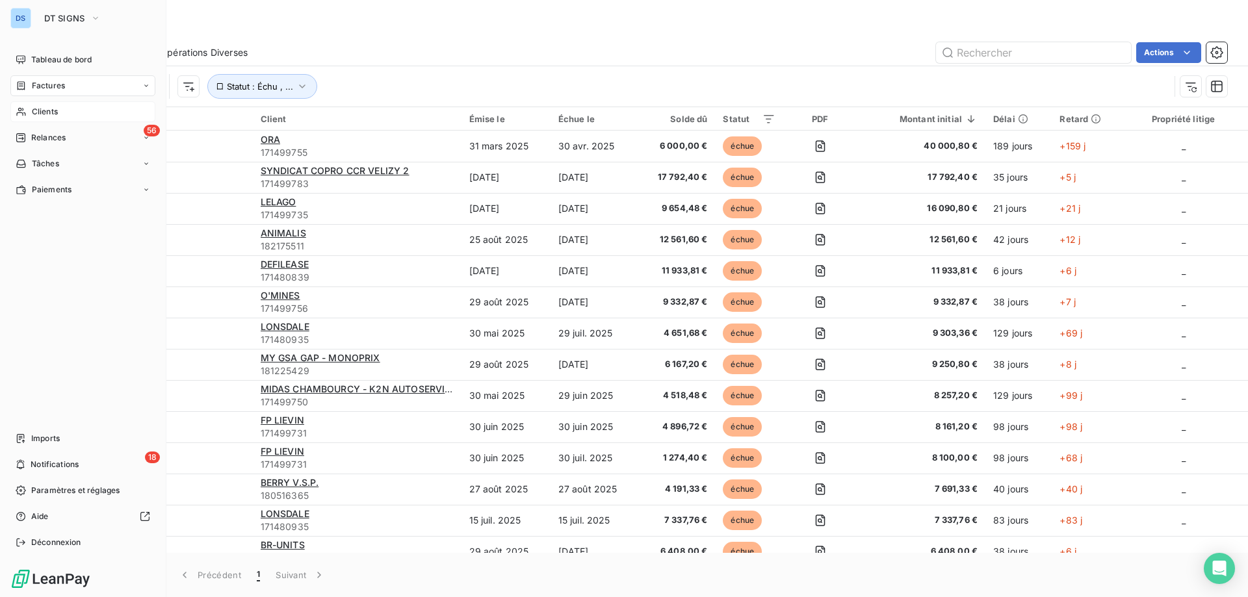 This screenshot has height=597, width=1248. Describe the element at coordinates (258, 575) in the screenshot. I see `button: 1` at that location.